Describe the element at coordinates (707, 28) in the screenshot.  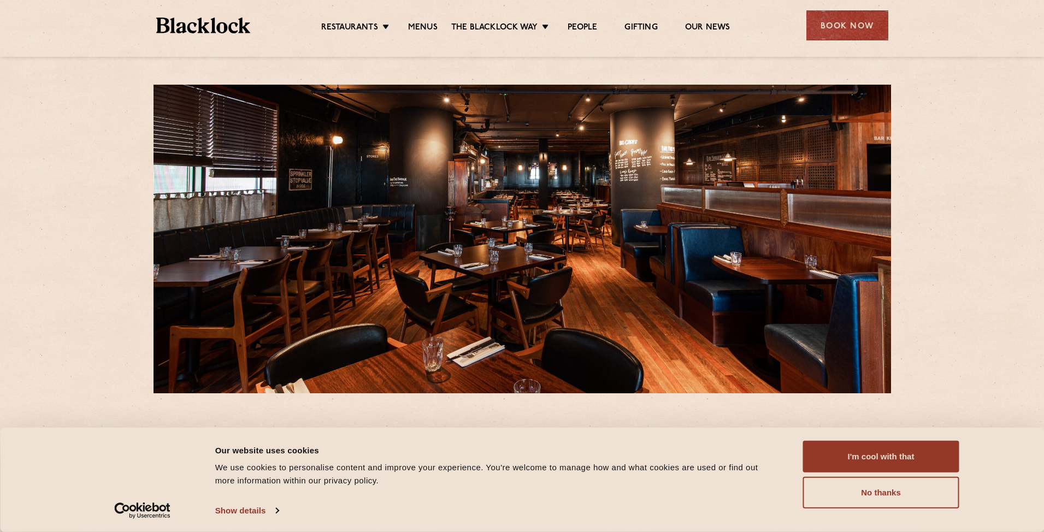
I see `a: Our News` at that location.